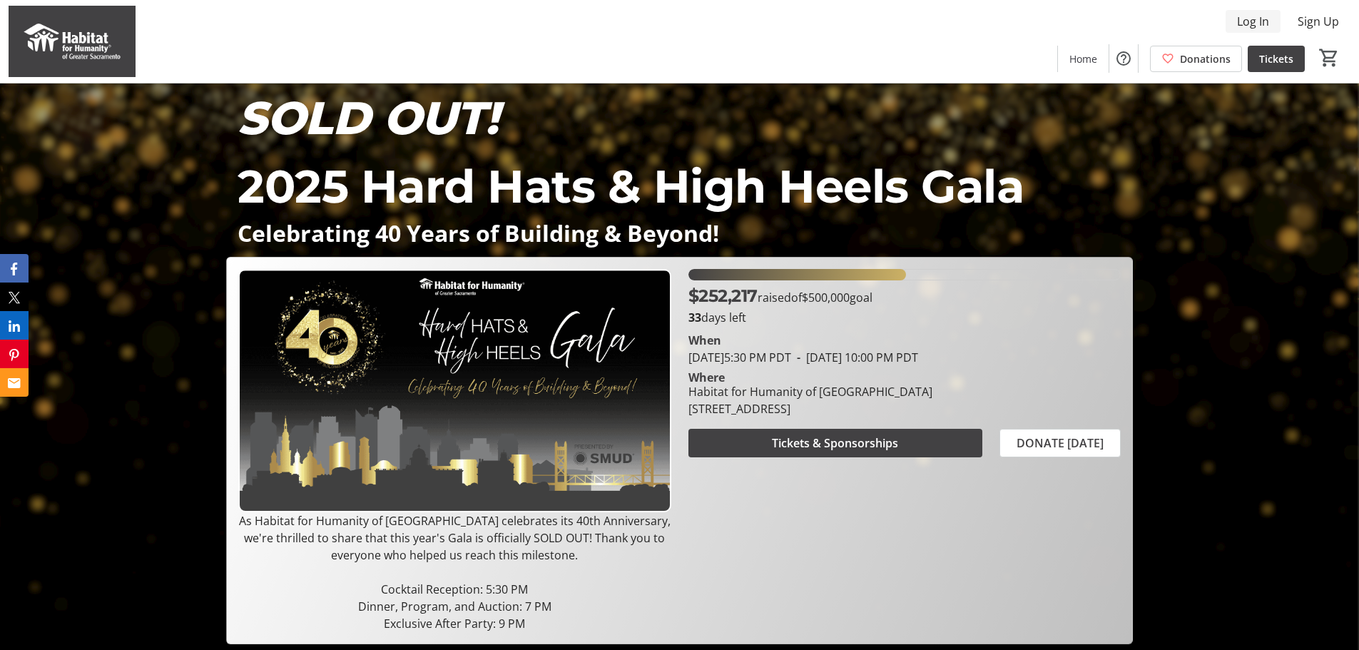 The height and width of the screenshot is (650, 1359). I want to click on img: Habitat for Humanity of Greater Sacramento's Logo, so click(72, 41).